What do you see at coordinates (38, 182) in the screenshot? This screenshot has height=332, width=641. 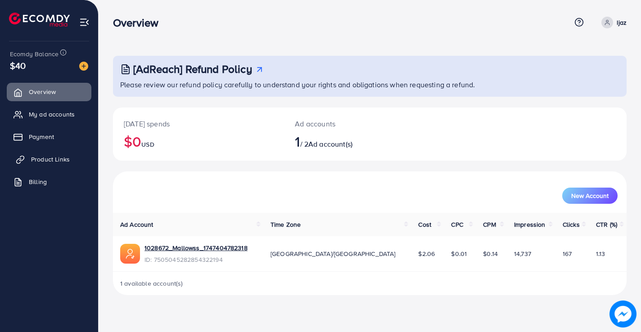 I see `span: Billing` at bounding box center [38, 182].